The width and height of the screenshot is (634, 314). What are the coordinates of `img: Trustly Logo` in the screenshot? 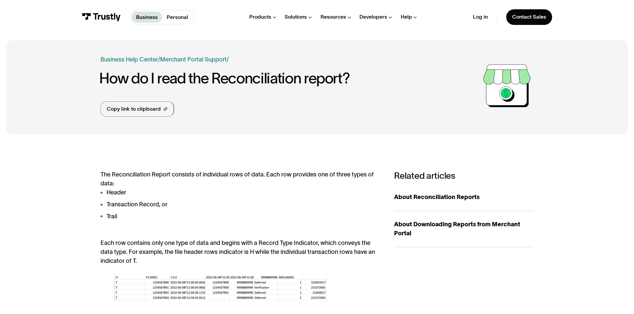 It's located at (101, 17).